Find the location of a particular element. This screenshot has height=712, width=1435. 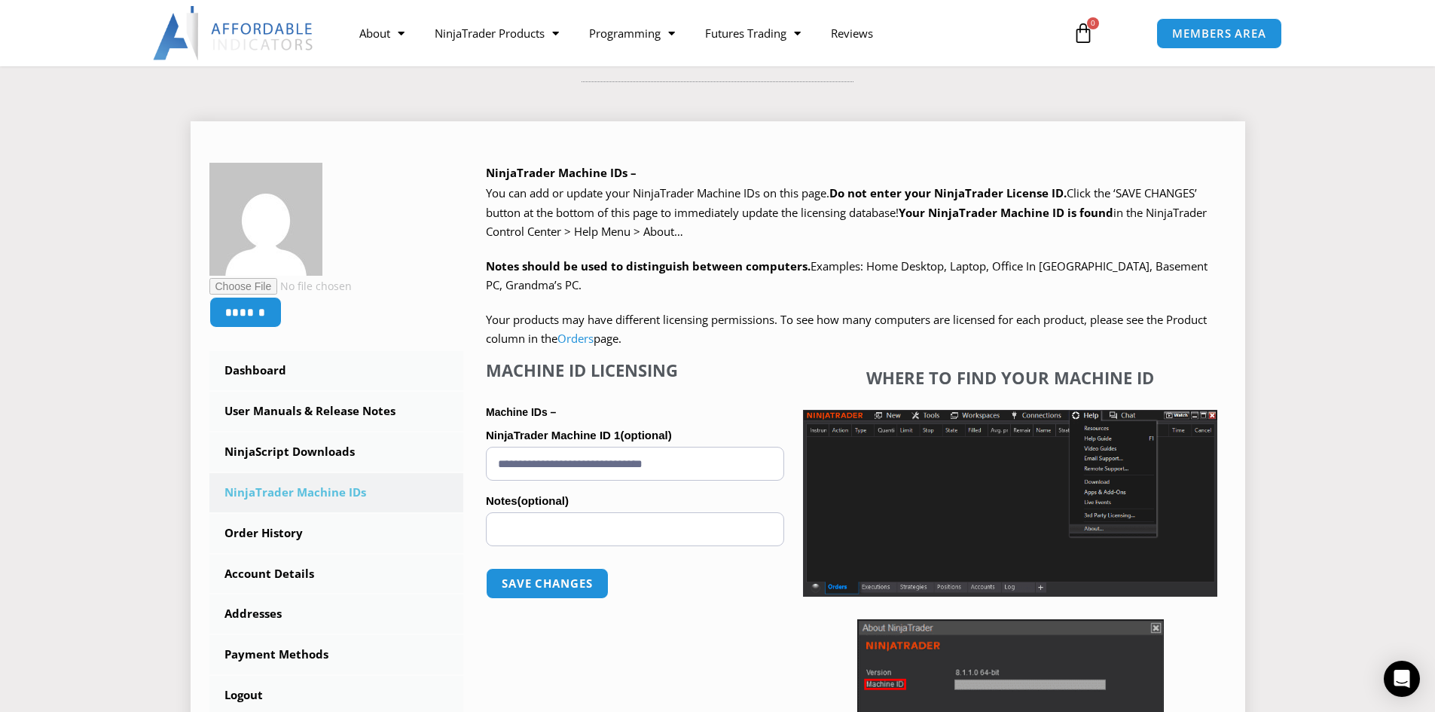

a: 0 is located at coordinates (1083, 33).